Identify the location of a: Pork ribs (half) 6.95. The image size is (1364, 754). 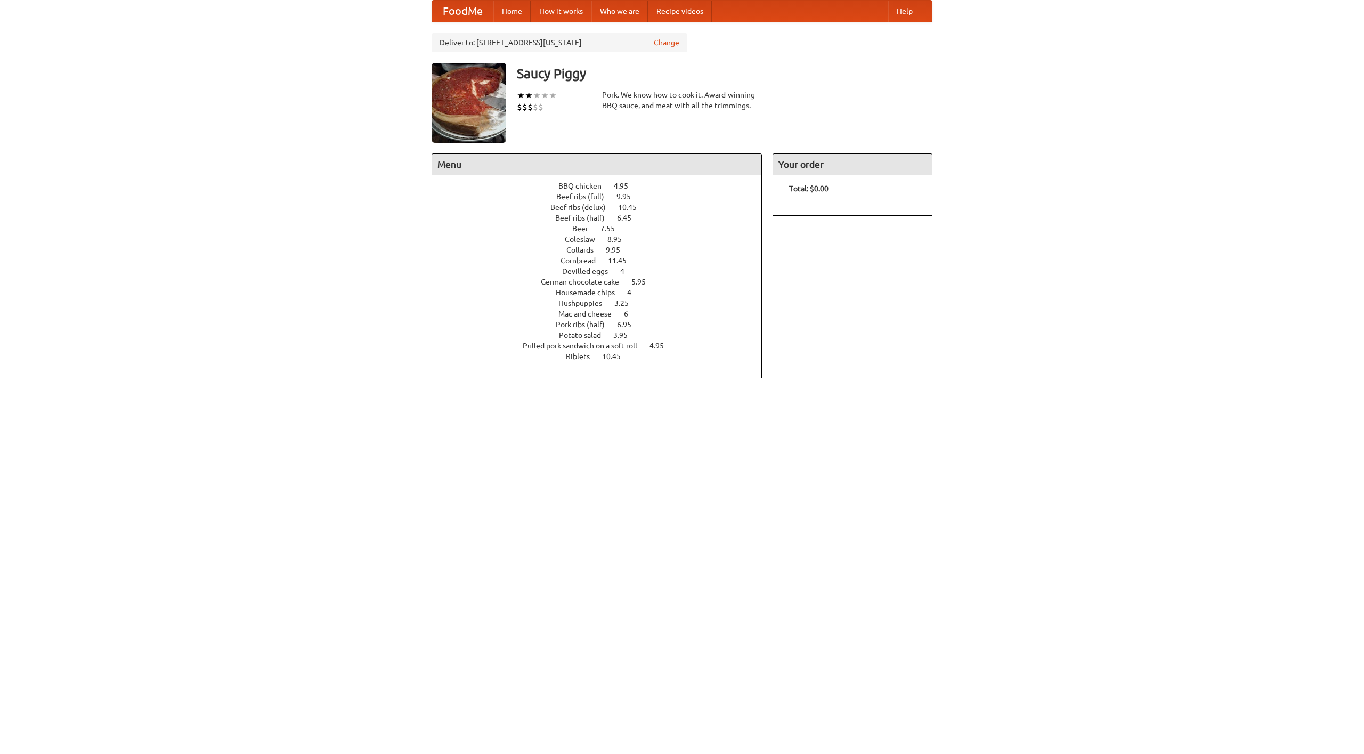
(603, 325).